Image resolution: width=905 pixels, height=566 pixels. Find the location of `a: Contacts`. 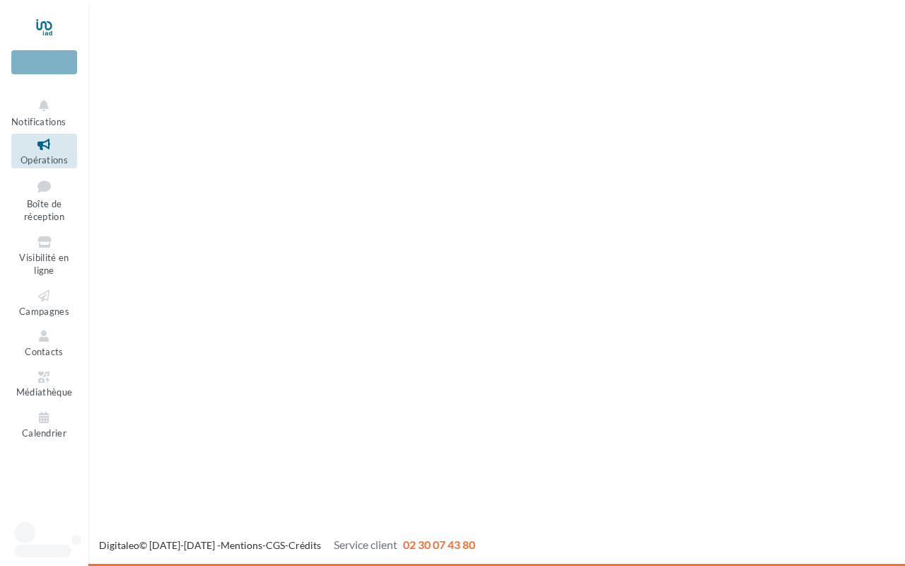

a: Contacts is located at coordinates (44, 342).